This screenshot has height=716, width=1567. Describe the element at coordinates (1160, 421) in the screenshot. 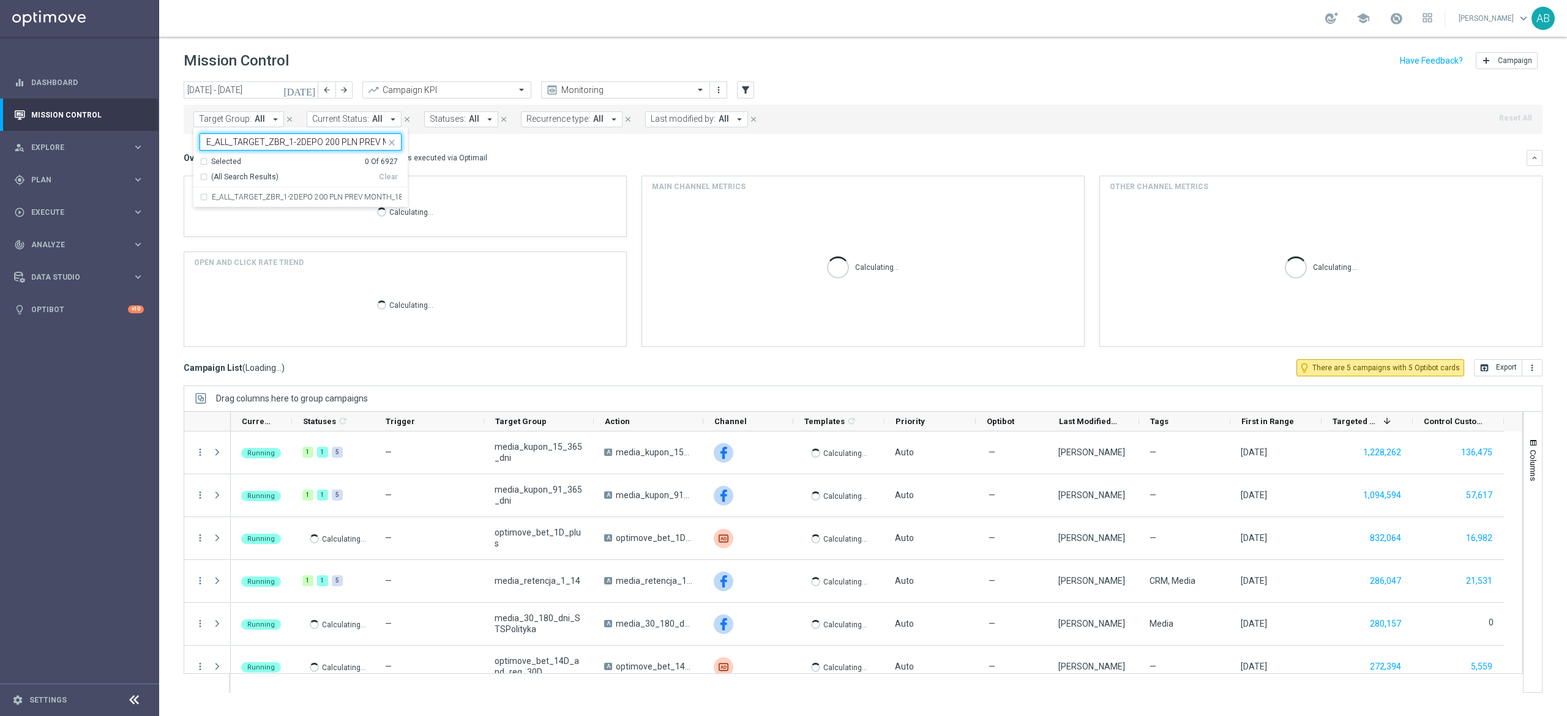

I see `span: Tags` at that location.